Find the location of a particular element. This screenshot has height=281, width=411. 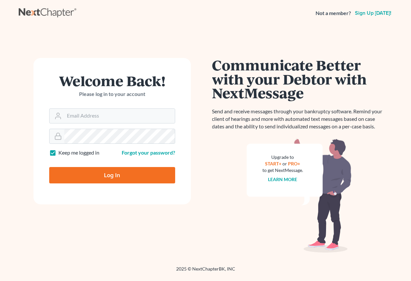

h1: Communicate Better with your Debtor with NextMessage is located at coordinates (299, 79).